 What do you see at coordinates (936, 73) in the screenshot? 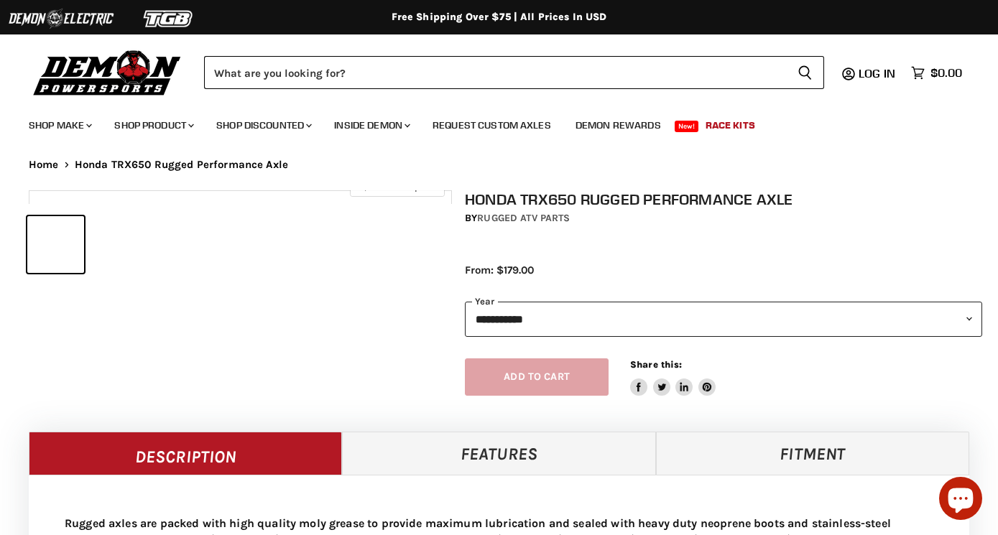
I see `a: $0.00` at bounding box center [936, 73].